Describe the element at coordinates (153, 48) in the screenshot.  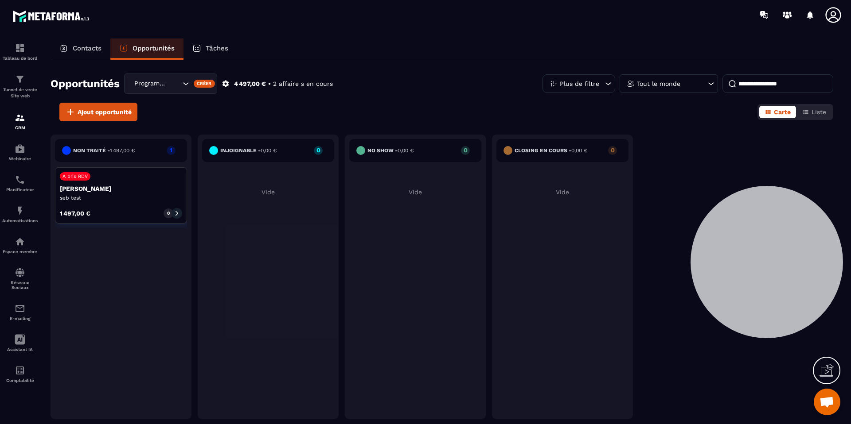
I see `p: Opportunités` at that location.